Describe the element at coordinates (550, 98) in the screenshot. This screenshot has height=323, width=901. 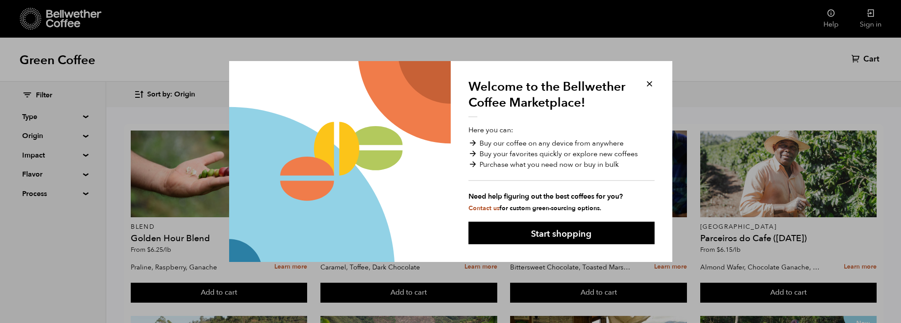
I see `h1: Welcome to the Bellwether Coffee Marketplace!` at that location.